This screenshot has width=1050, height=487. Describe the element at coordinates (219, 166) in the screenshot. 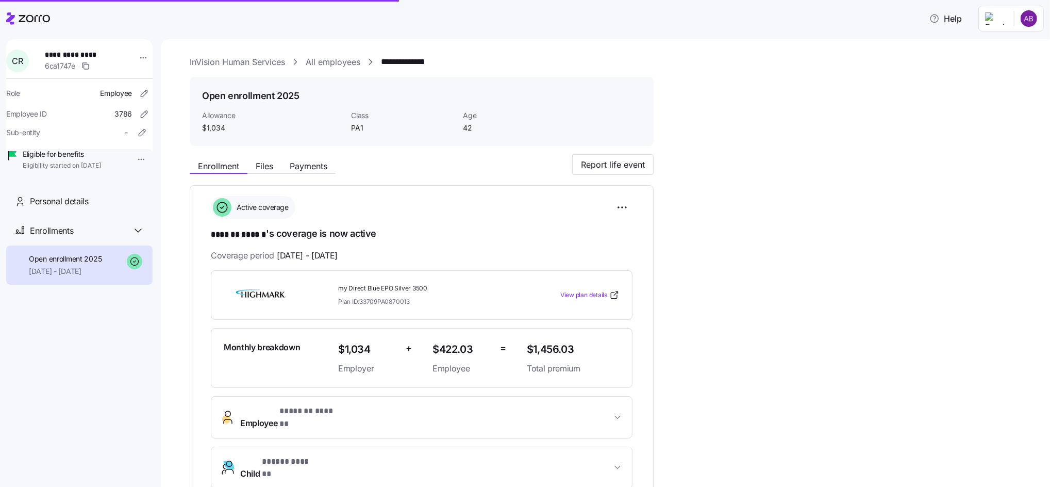

I see `span: Enrollment` at that location.